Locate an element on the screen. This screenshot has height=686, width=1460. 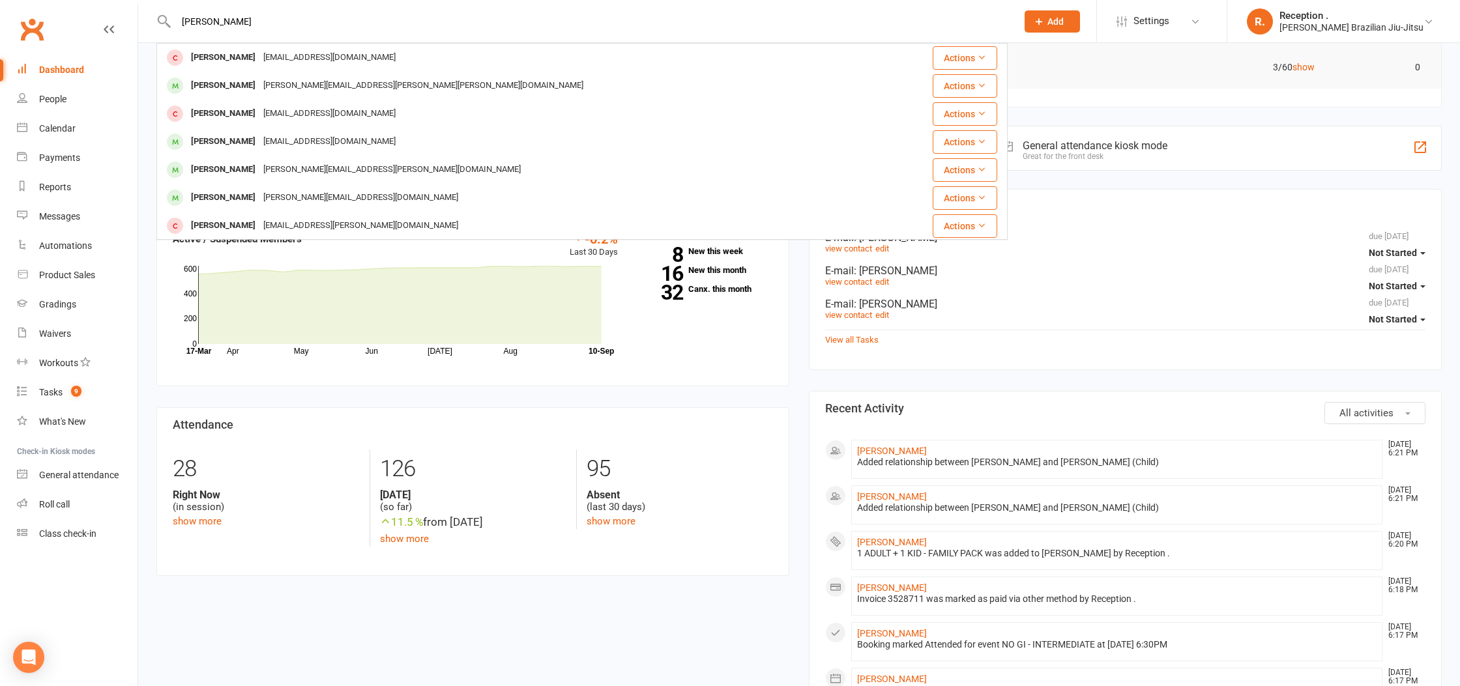
span: All activities is located at coordinates (1366, 413).